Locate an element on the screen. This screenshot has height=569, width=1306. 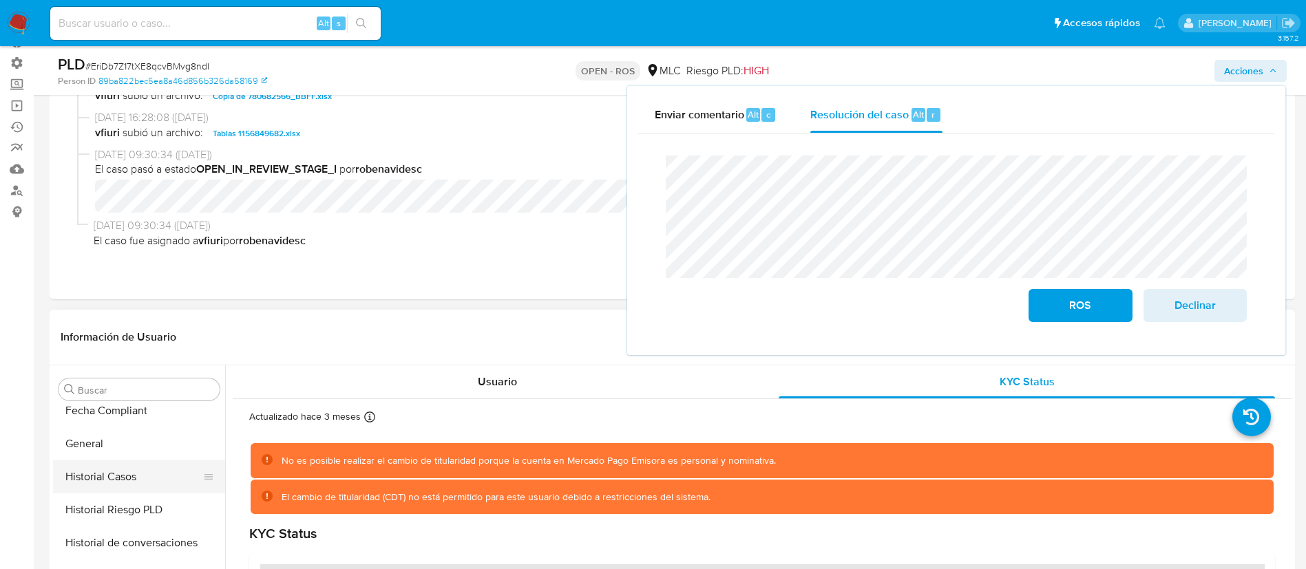
p: Actualizado hace 3 meses is located at coordinates (305, 417).